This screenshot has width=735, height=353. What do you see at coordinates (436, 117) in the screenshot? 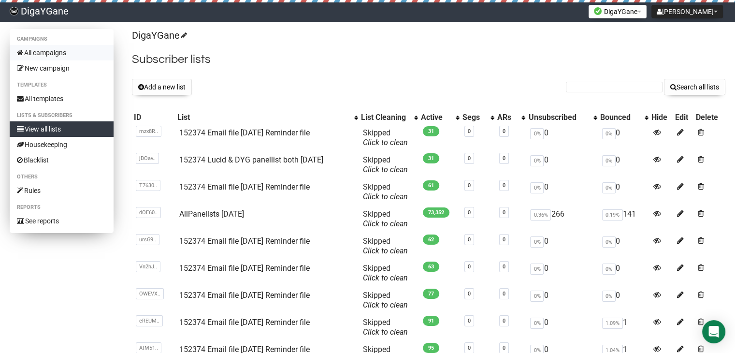
I see `div: Active` at bounding box center [436, 117].